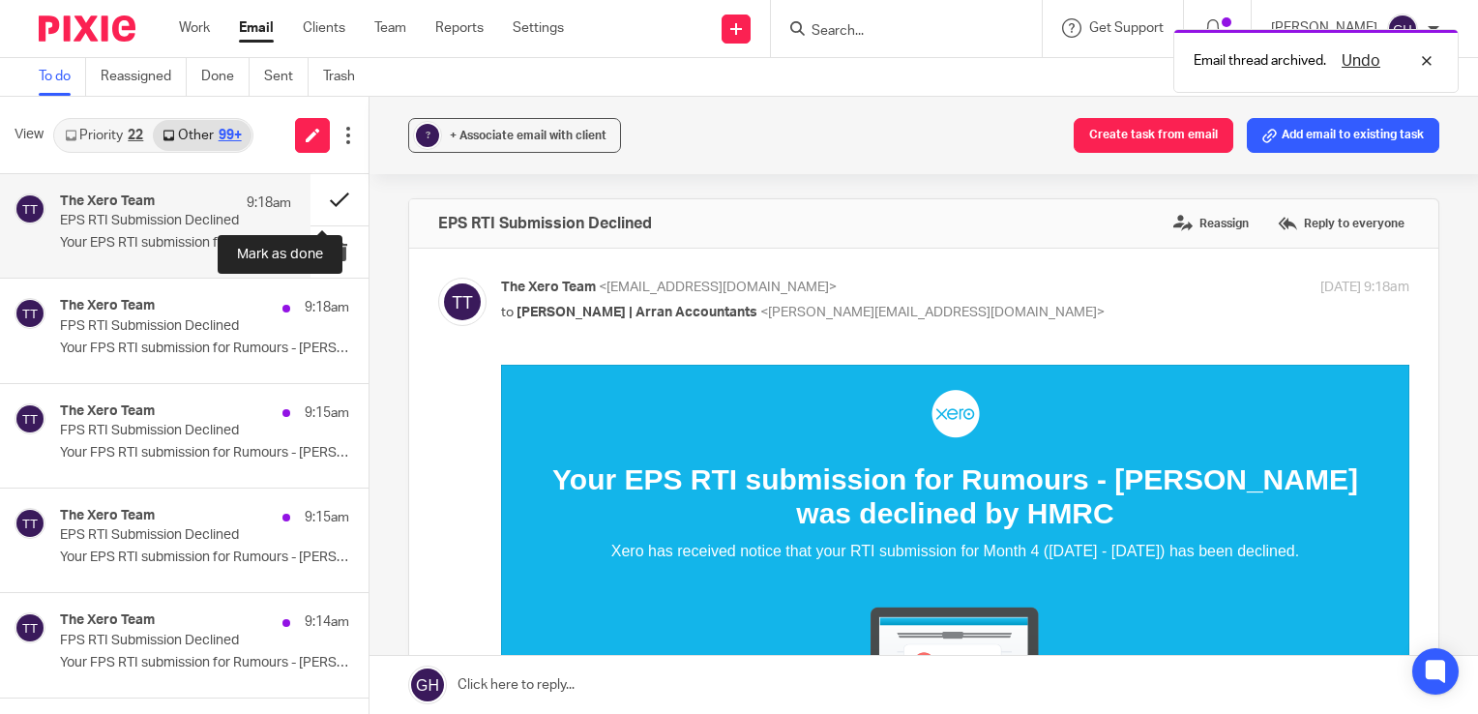 This screenshot has height=714, width=1478. I want to click on img: Xero logo, so click(455, 49).